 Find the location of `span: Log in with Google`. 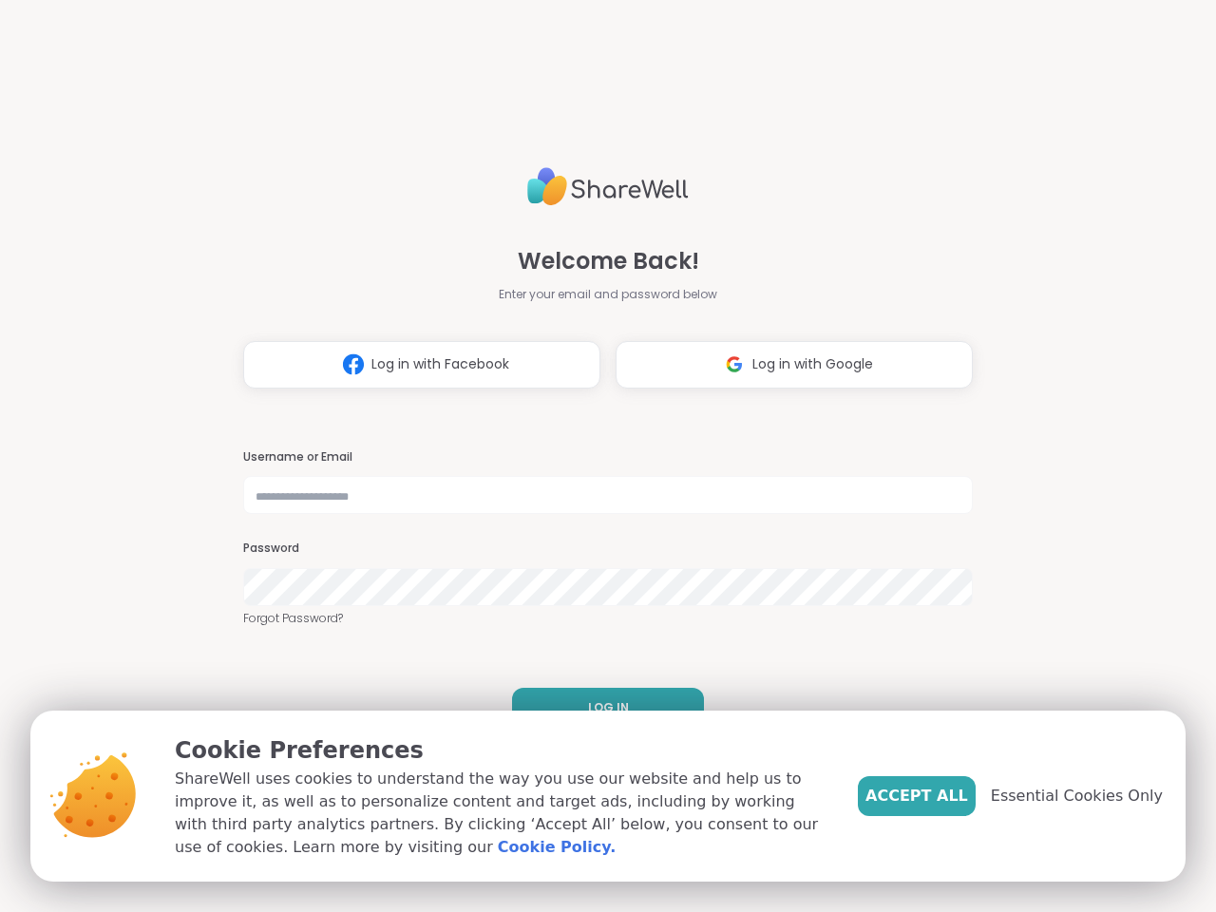

span: Log in with Google is located at coordinates (812, 364).